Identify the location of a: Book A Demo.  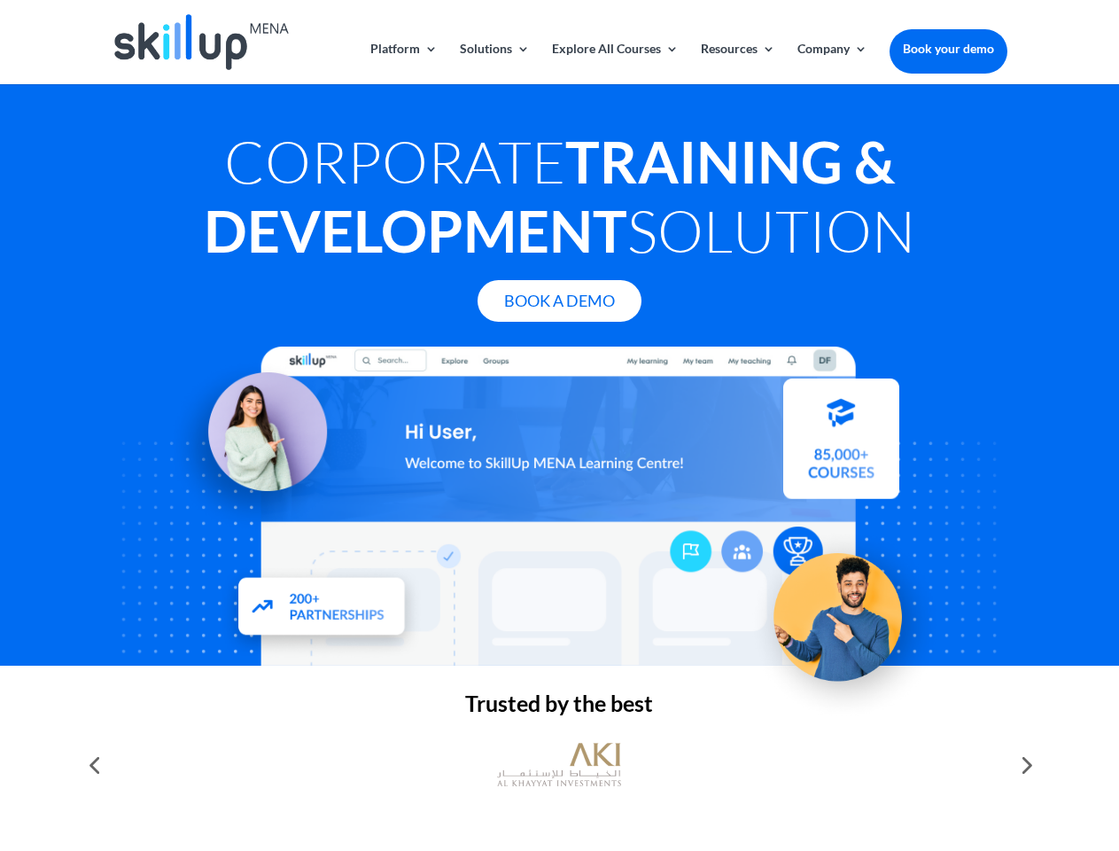
(559, 300).